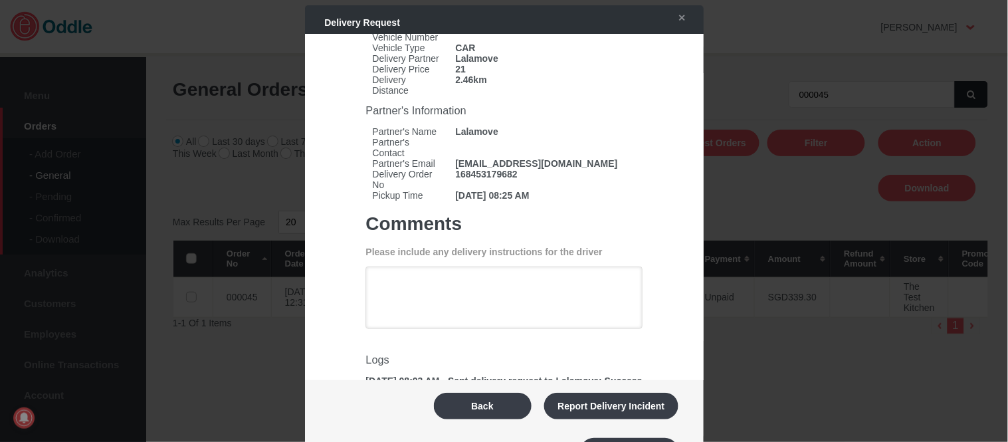 This screenshot has height=442, width=1008. Describe the element at coordinates (545, 69) in the screenshot. I see `span: 21` at that location.